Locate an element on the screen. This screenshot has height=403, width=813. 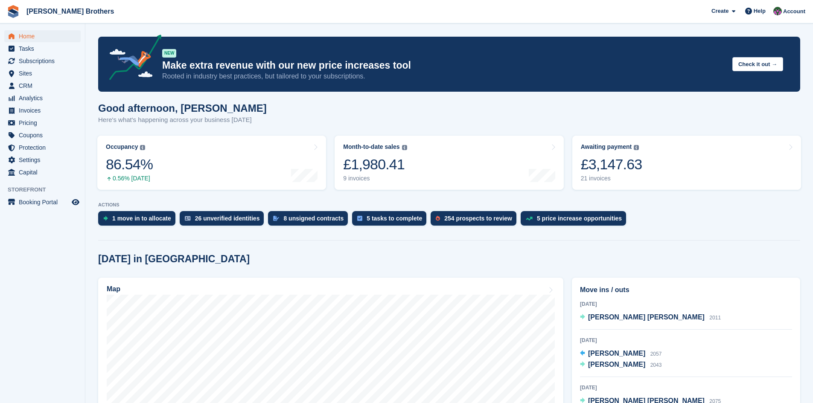
div: 26 unverified identities is located at coordinates (227, 218).